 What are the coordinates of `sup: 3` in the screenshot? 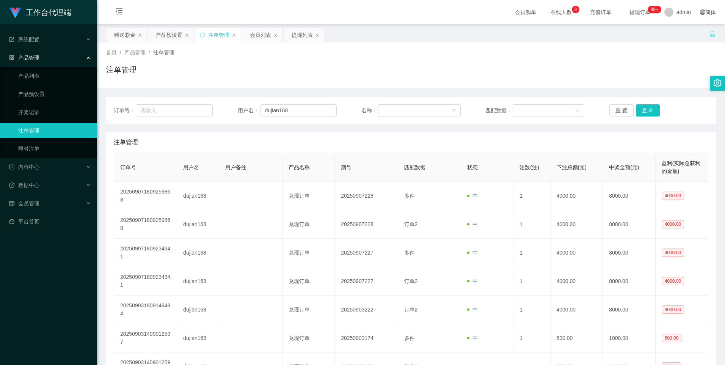 It's located at (576, 9).